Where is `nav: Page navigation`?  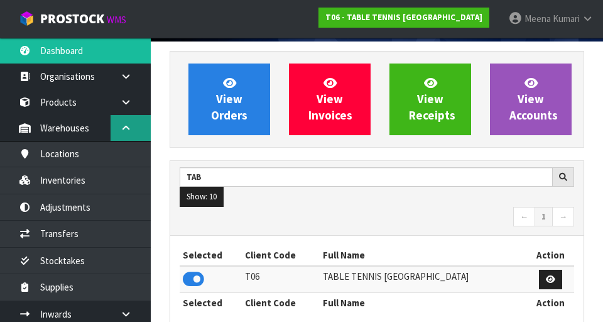 nav: Page navigation is located at coordinates (377, 217).